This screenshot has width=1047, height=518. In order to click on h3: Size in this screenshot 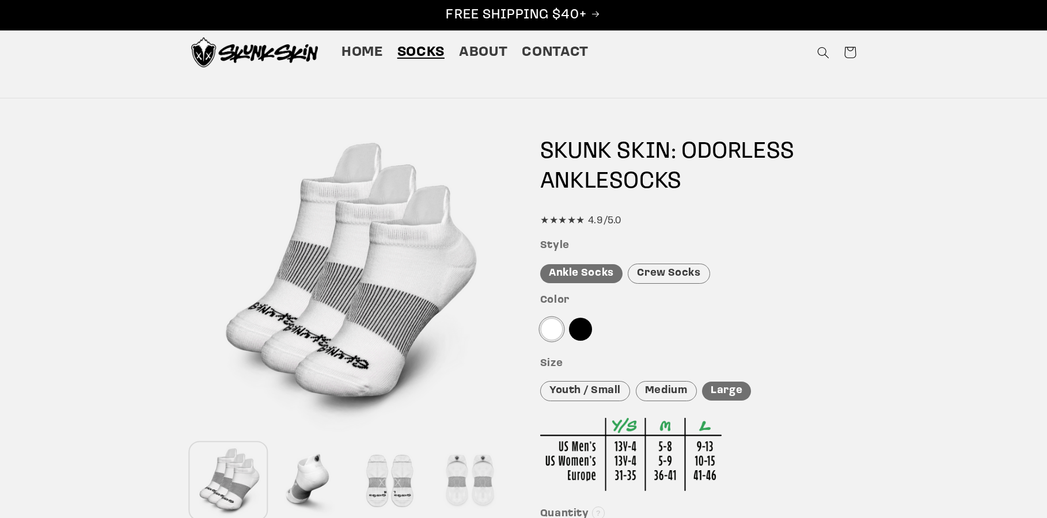, I will do `click(698, 364)`.